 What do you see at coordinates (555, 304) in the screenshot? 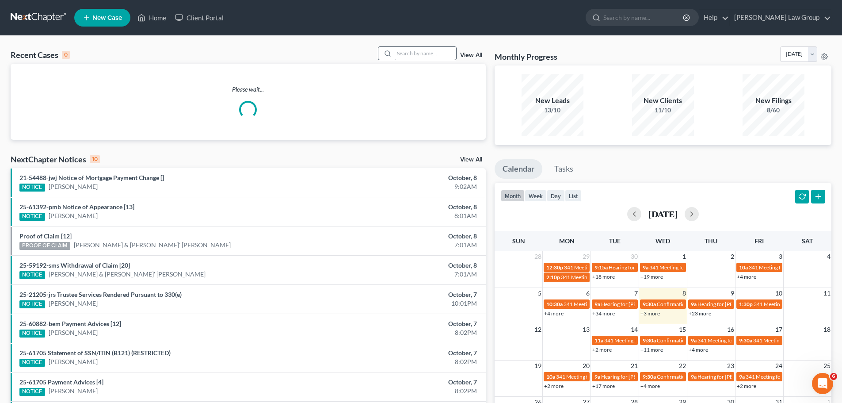
I see `span: 10:30a` at bounding box center [555, 304].